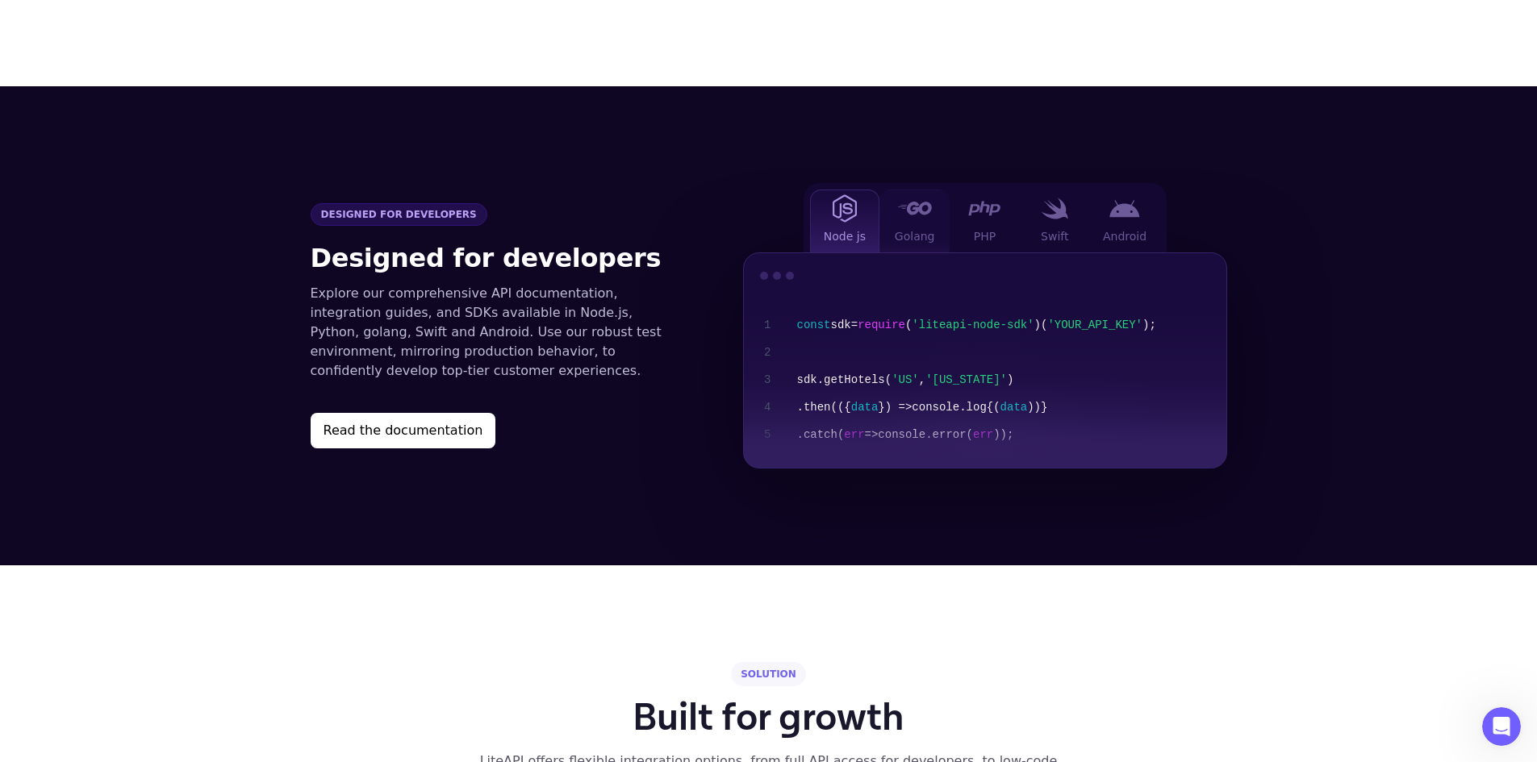 Image resolution: width=1537 pixels, height=762 pixels. I want to click on h2: Designed for developers, so click(495, 258).